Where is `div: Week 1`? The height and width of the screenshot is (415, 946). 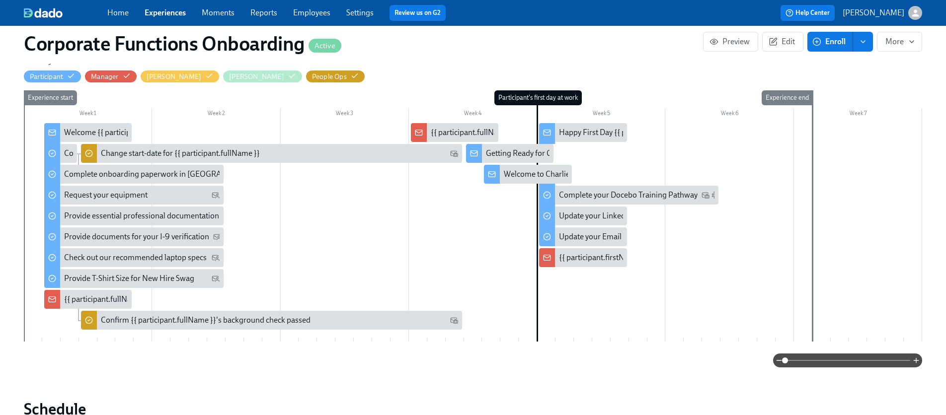 div: Week 1 is located at coordinates (88, 115).